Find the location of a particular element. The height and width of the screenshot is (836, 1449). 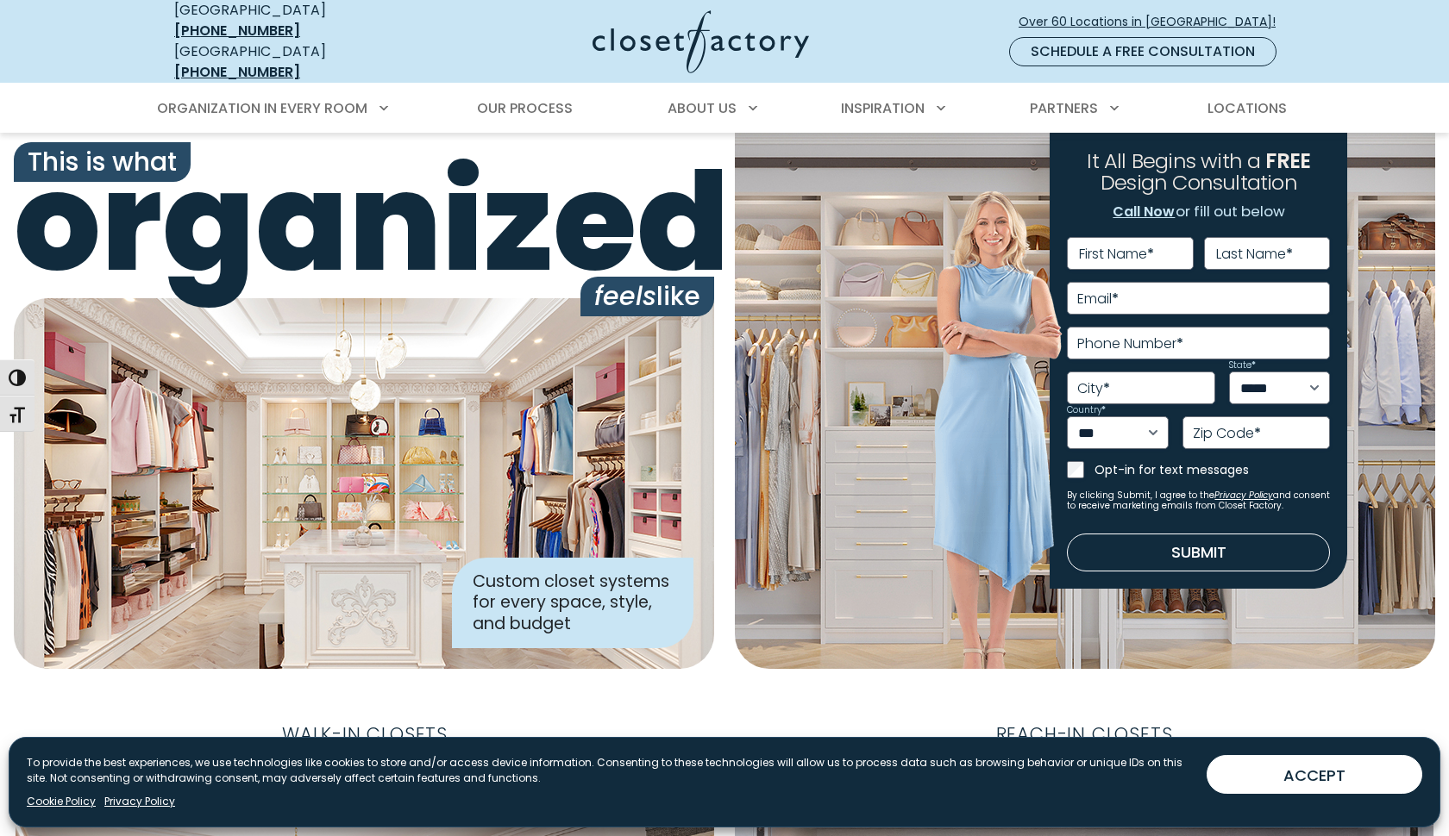

span: Reach-In Closets is located at coordinates (1084, 735).